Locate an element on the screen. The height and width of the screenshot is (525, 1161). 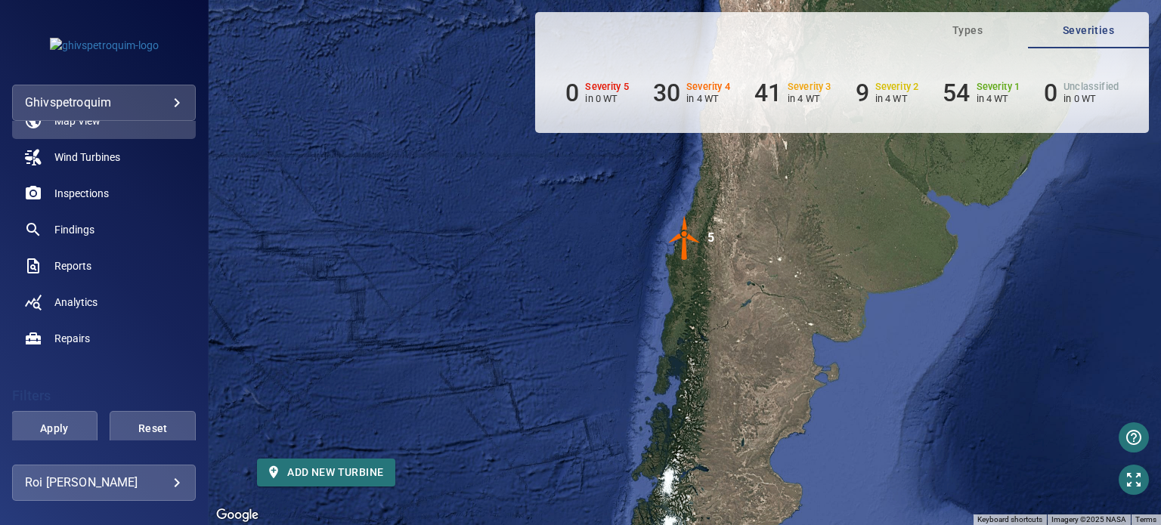
a: windturbines noActive is located at coordinates (104, 157).